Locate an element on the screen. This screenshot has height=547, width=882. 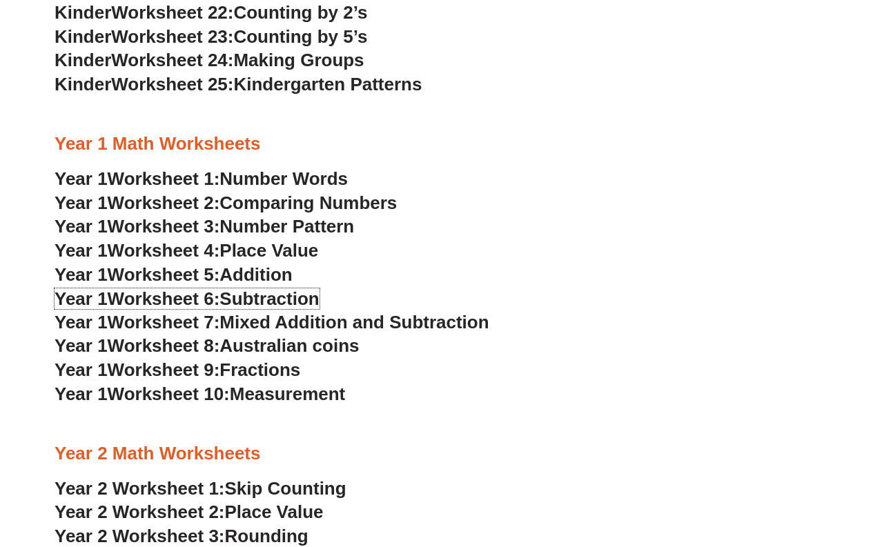
span: Number Pattern is located at coordinates (286, 226).